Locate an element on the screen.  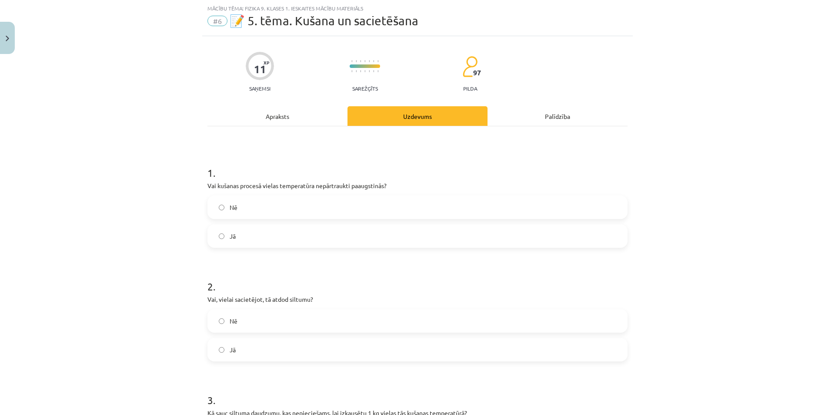
span: 📝 5. tēma. Kušana un sacietēšana is located at coordinates (324, 20).